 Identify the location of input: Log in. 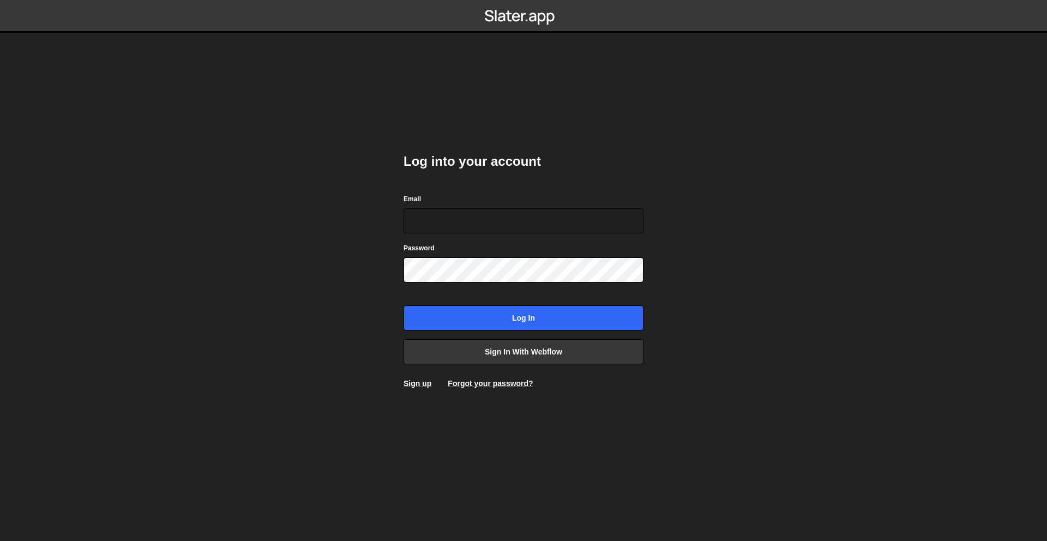
(524, 318).